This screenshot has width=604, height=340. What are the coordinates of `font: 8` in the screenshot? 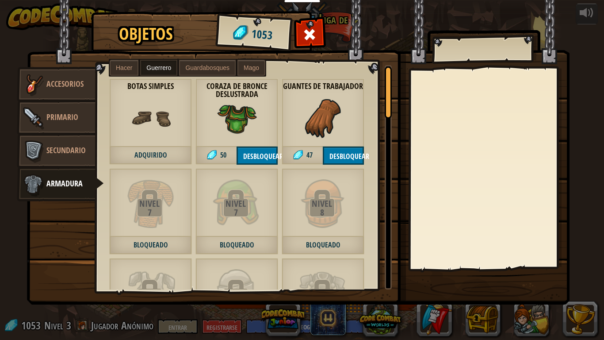 It's located at (322, 212).